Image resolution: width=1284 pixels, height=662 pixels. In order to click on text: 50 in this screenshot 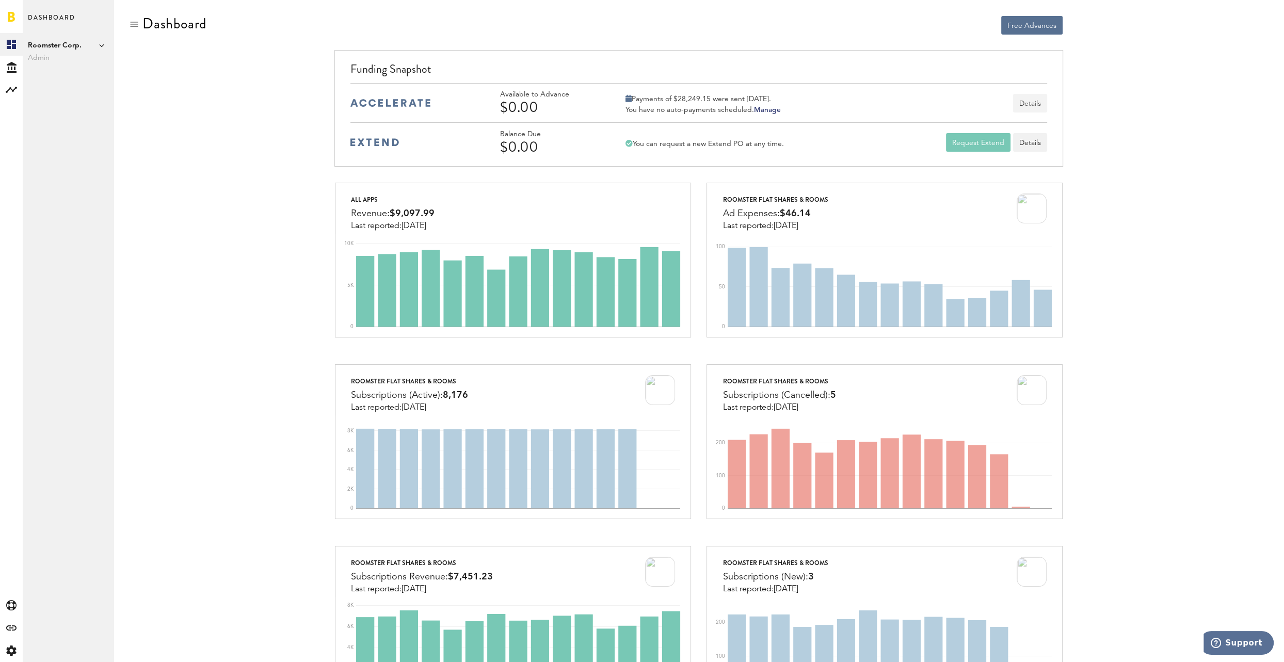, I will do `click(722, 287)`.